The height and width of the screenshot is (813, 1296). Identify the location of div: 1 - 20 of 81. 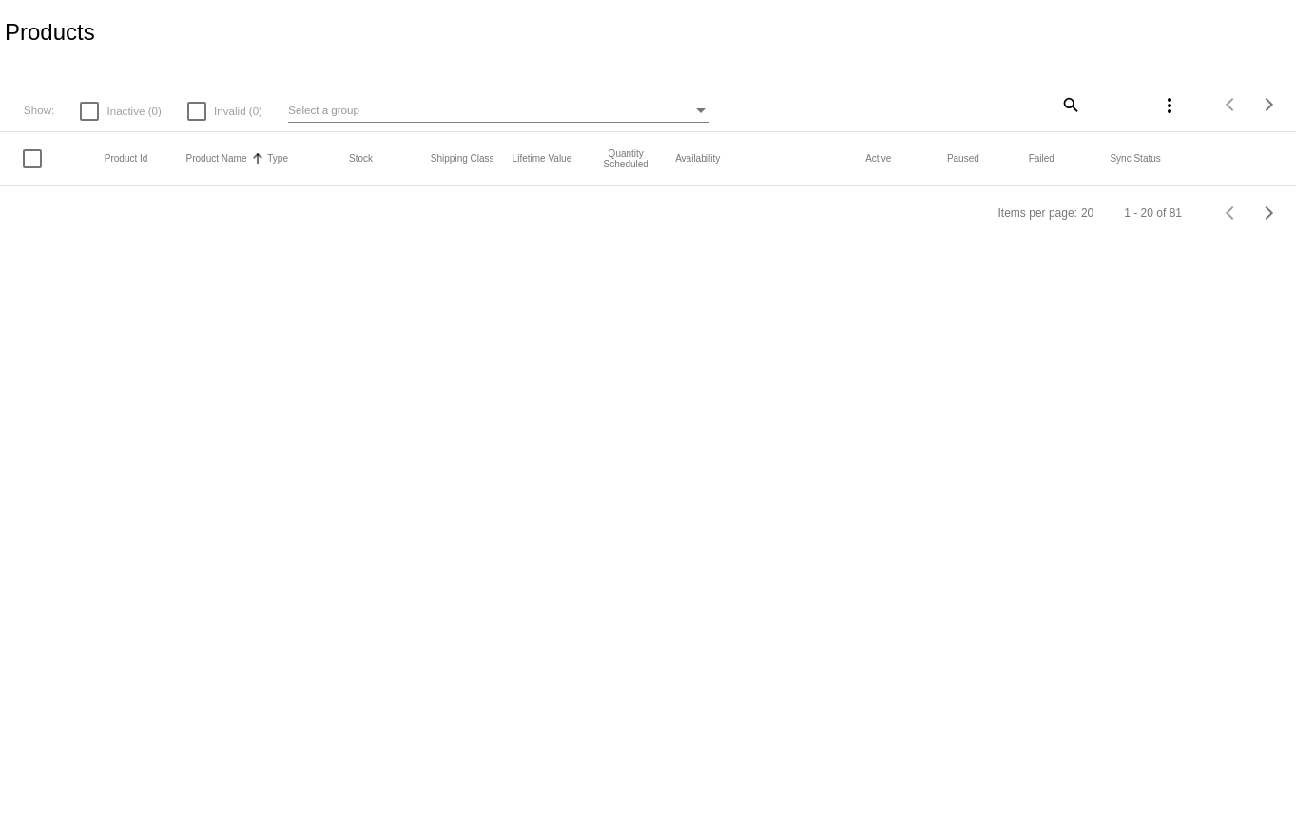
(1152, 213).